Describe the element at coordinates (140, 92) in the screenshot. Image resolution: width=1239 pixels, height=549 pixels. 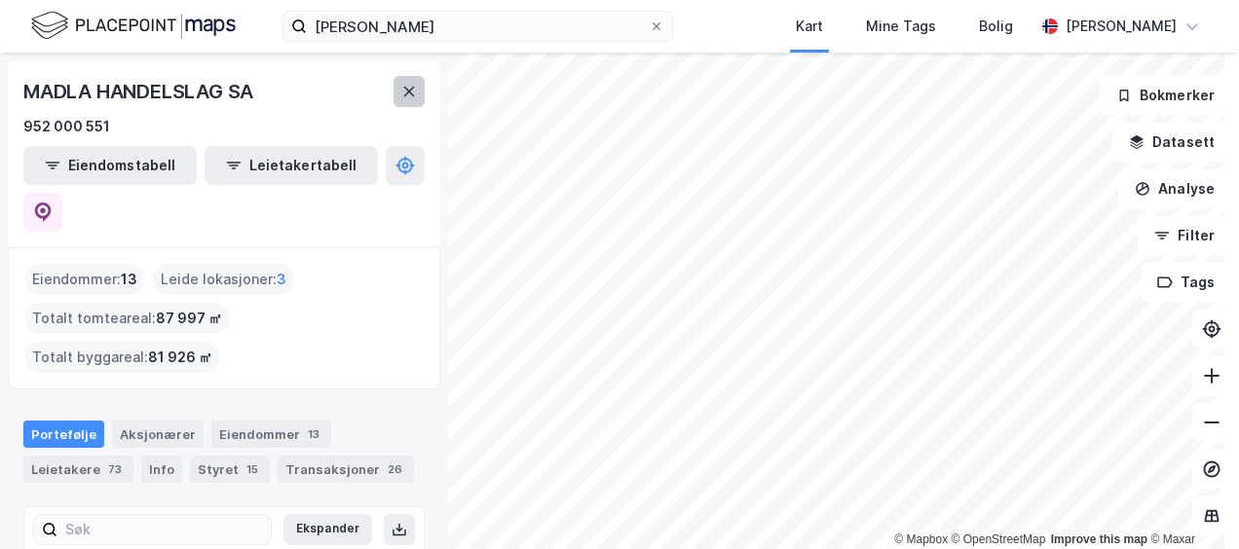
I see `div: MADLA HANDELSLAG SA` at that location.